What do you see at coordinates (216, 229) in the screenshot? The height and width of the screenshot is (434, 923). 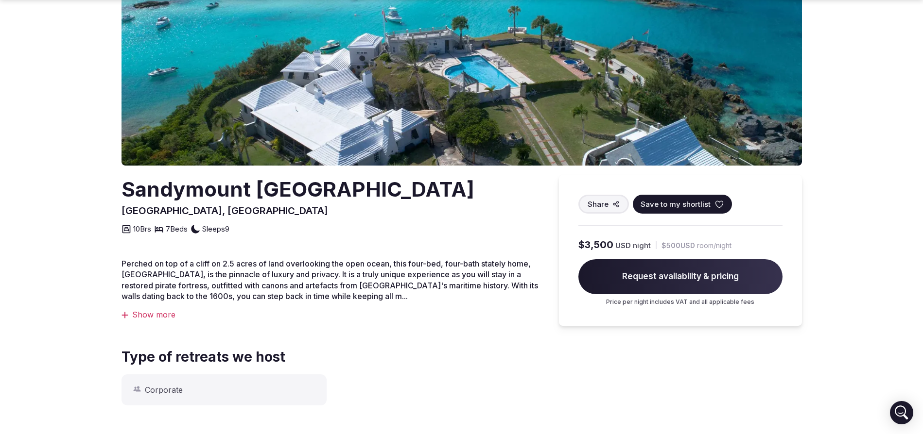 I see `span: Sleeps 9` at bounding box center [216, 229].